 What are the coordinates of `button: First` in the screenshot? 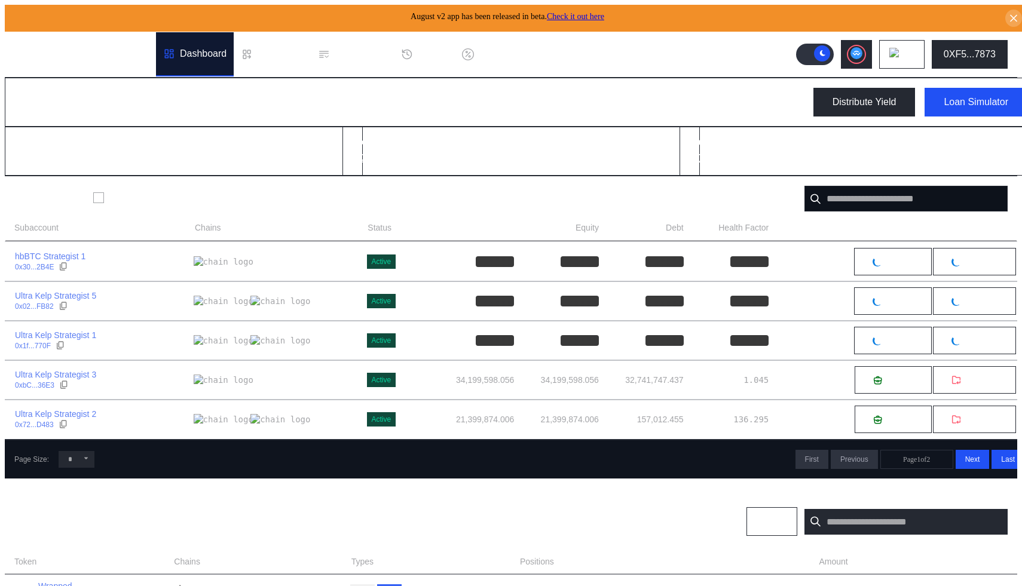 It's located at (811, 459).